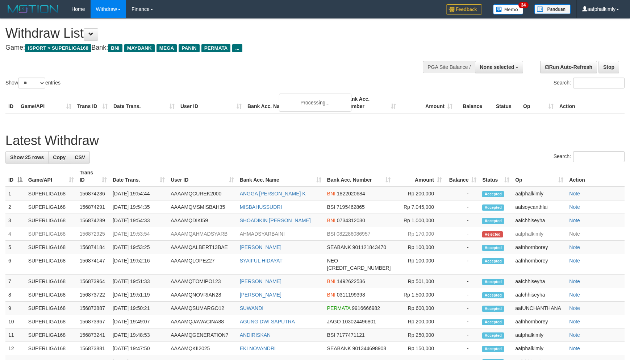 The width and height of the screenshot is (630, 360). What do you see at coordinates (93, 264) in the screenshot?
I see `td: 156874147` at bounding box center [93, 264].